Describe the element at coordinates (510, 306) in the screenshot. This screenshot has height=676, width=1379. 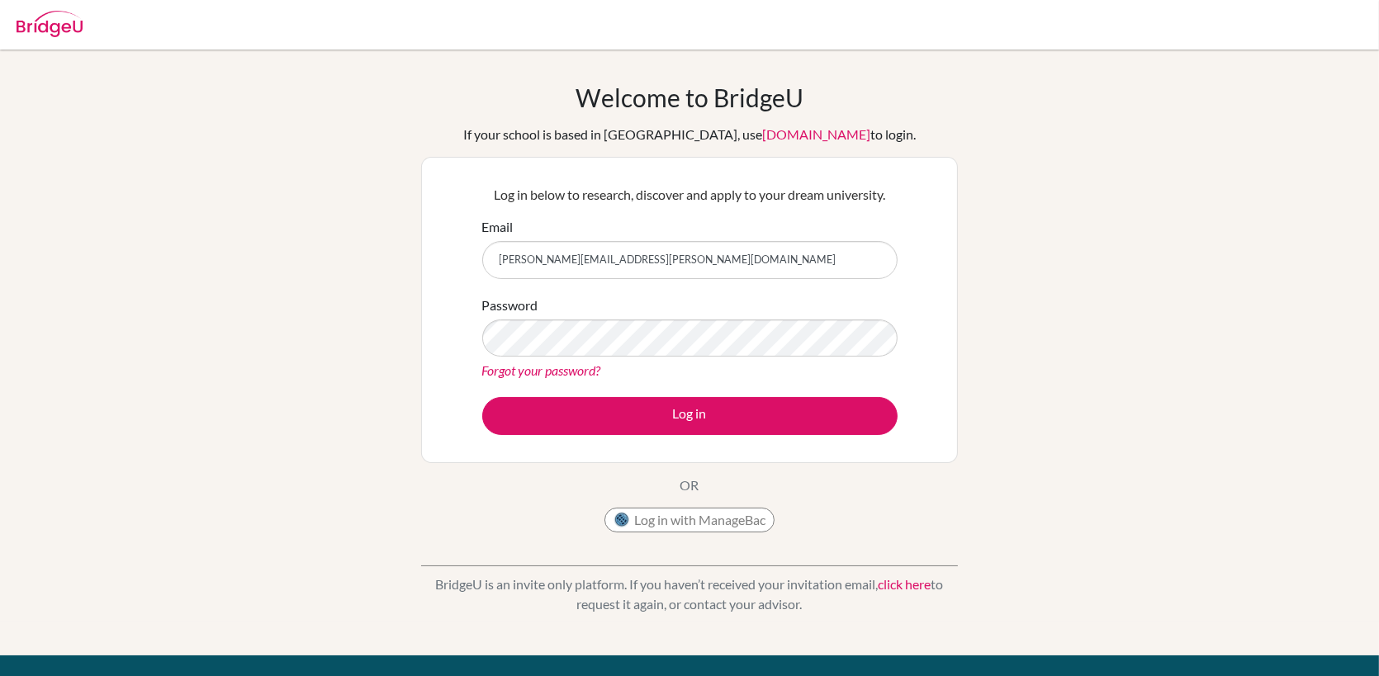
I see `label: Password` at that location.